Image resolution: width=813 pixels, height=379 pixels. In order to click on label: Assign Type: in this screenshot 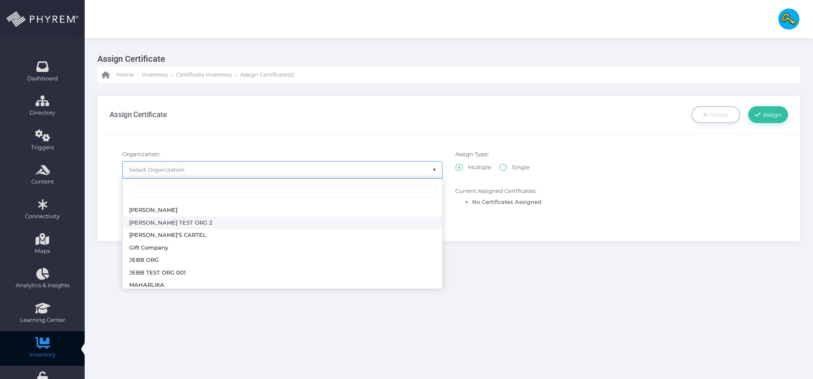, I will do `click(472, 155)`.